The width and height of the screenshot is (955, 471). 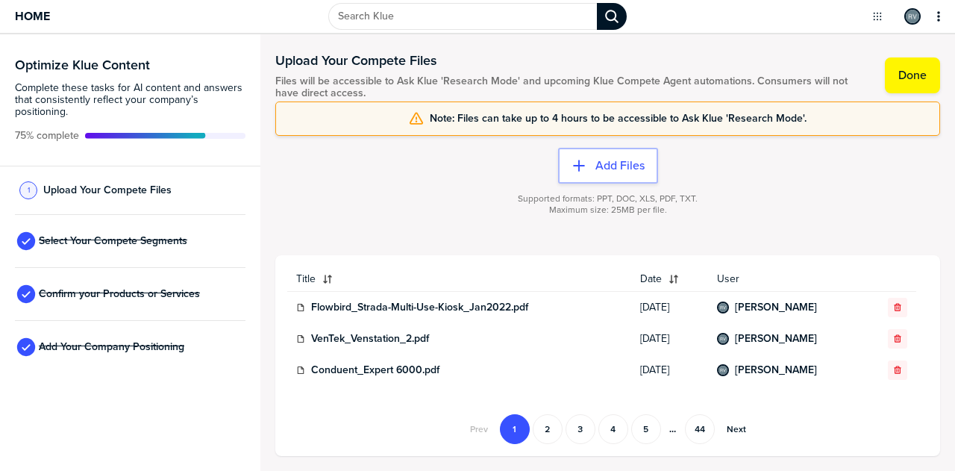 I want to click on span: Title, so click(x=306, y=279).